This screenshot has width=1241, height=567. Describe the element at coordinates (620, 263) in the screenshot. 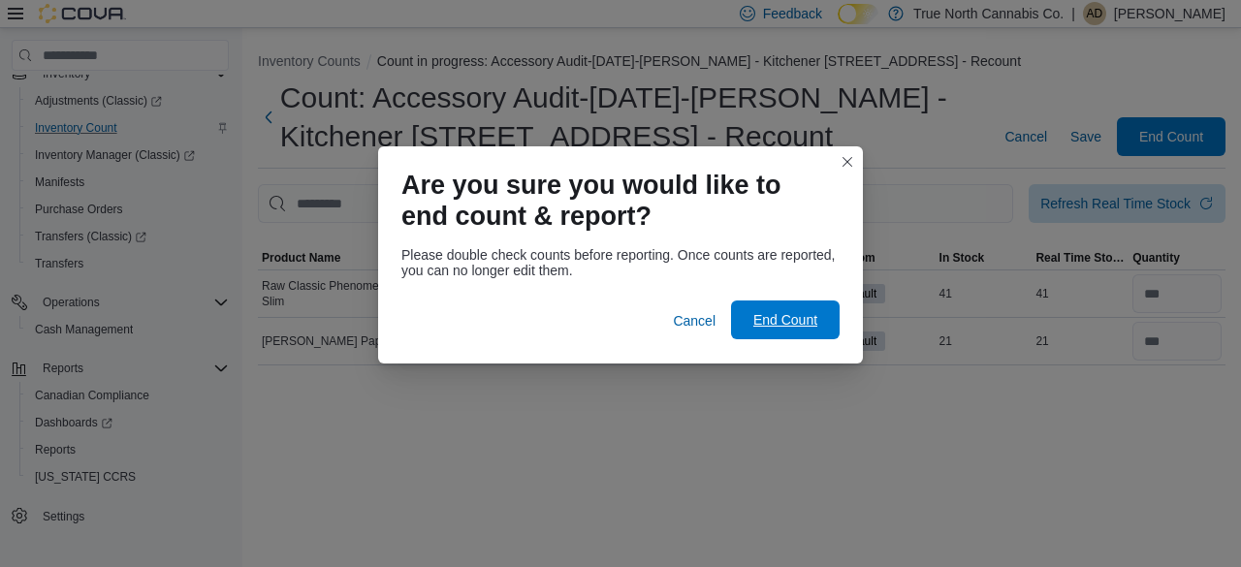

I see `div: Please double check counts before reporting. Once counts are reported, you can no longer edit them.` at that location.